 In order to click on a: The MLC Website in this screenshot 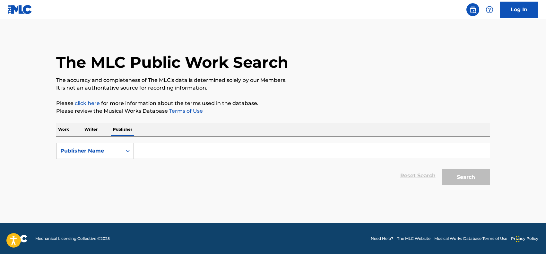, I will do `click(414, 238)`.